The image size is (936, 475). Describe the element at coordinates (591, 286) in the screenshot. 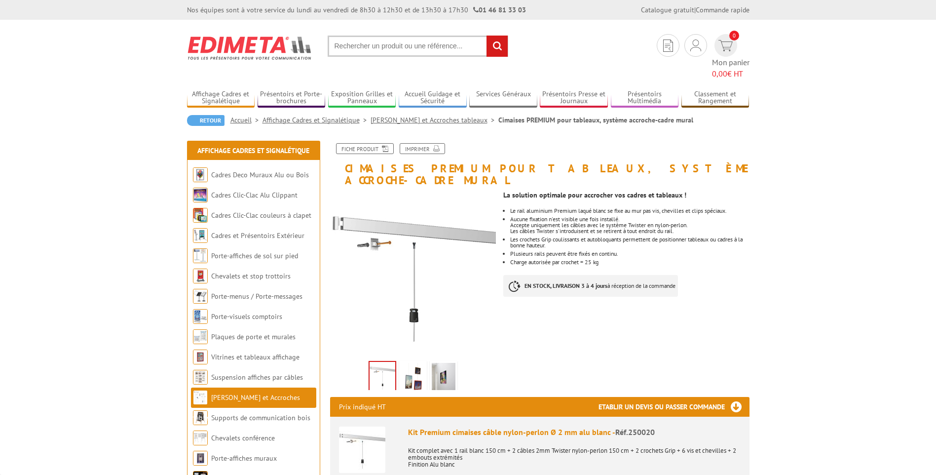

I see `p: à réception de la commande` at that location.